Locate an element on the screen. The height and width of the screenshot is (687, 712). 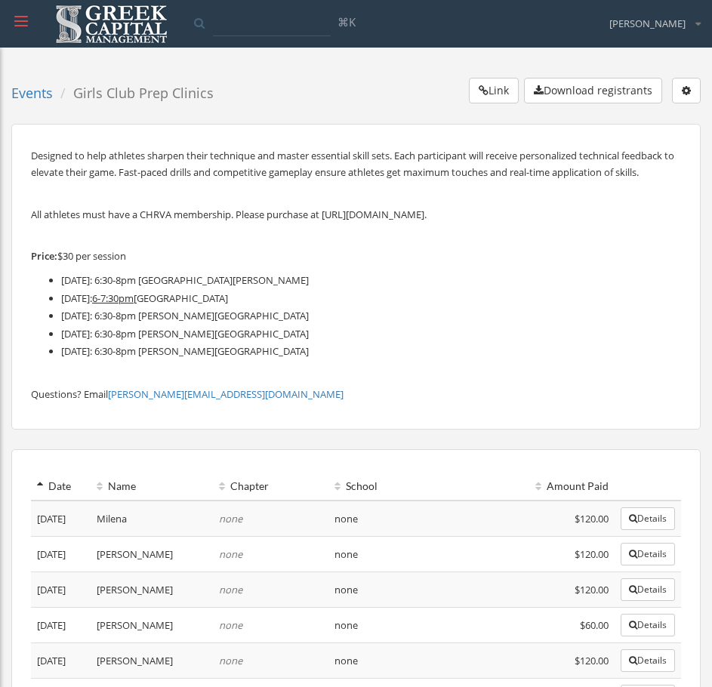
span: $60.00 is located at coordinates (594, 625).